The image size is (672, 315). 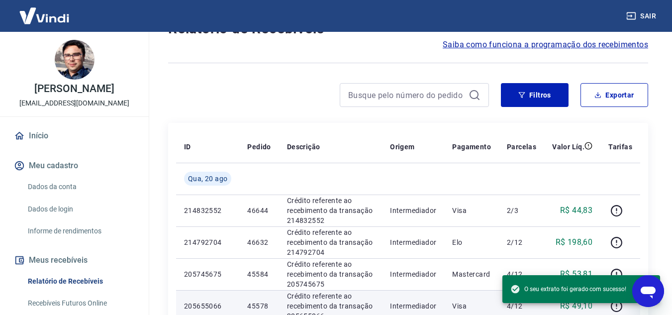 I want to click on p: Parcelas, so click(x=521, y=147).